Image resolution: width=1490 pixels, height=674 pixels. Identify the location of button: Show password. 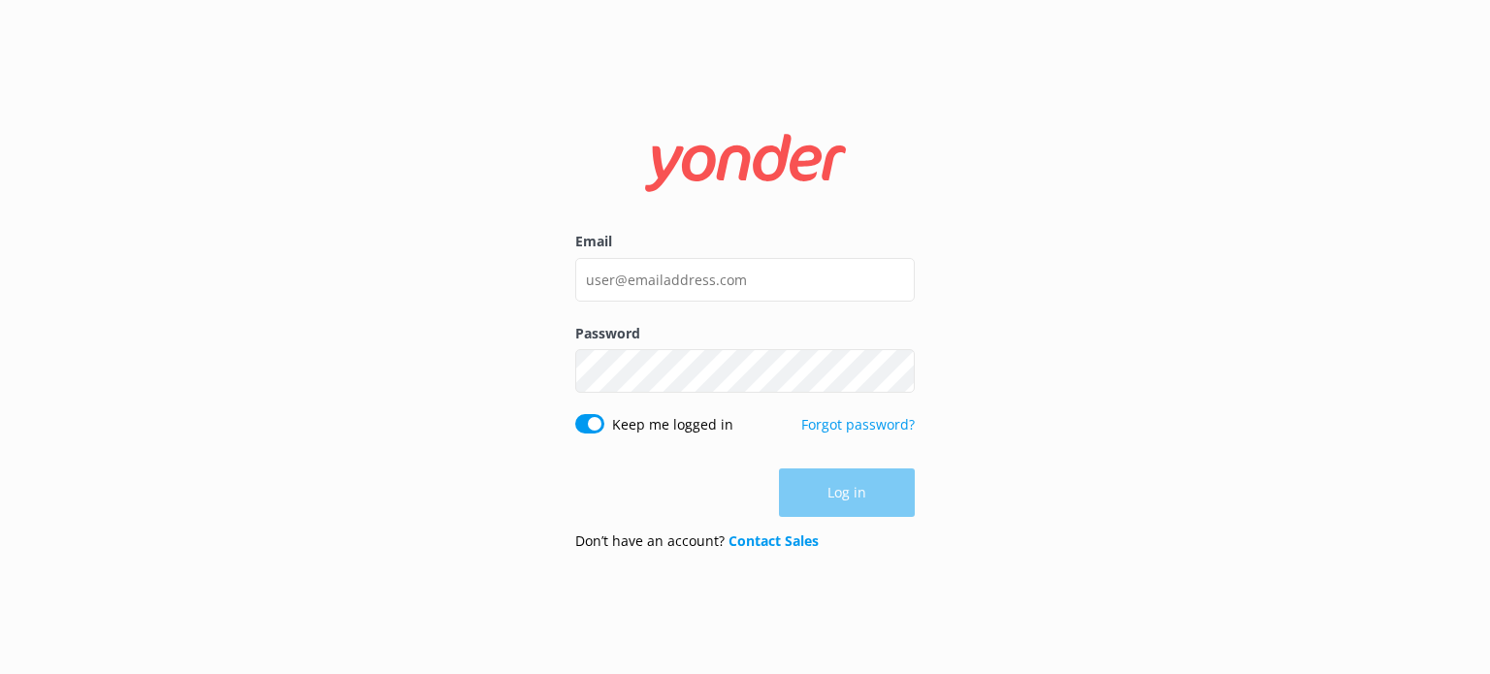
(895, 371).